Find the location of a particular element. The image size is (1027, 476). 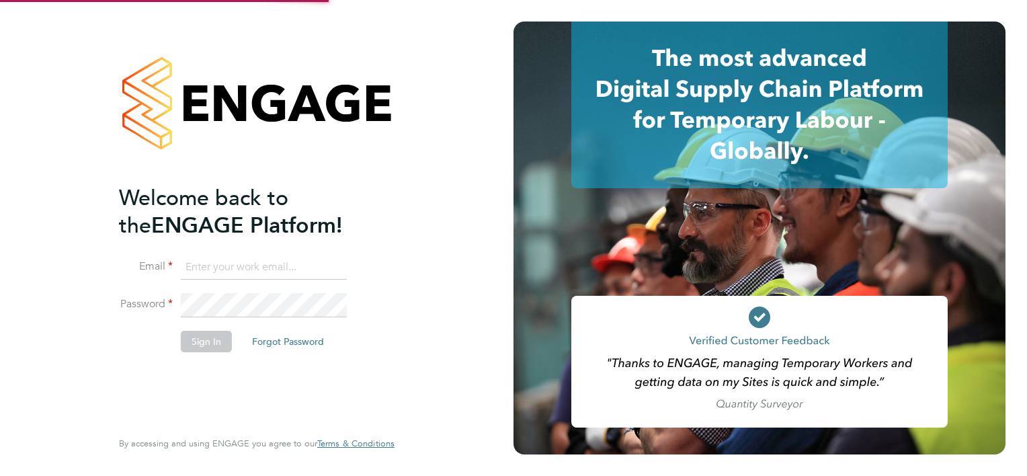

button: Sign In is located at coordinates (206, 341).